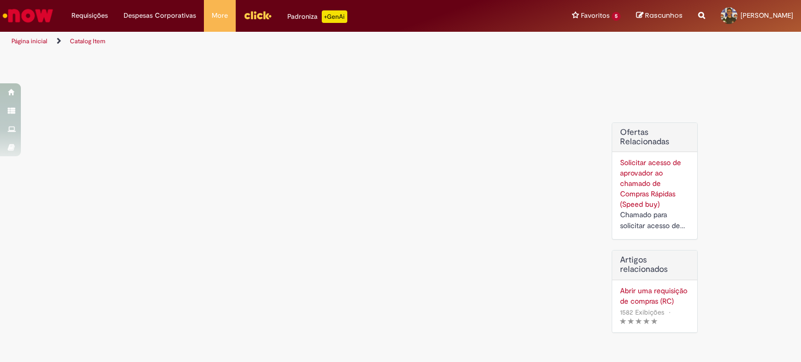 Image resolution: width=801 pixels, height=362 pixels. Describe the element at coordinates (654, 265) in the screenshot. I see `h3: Artigos relacionados` at that location.